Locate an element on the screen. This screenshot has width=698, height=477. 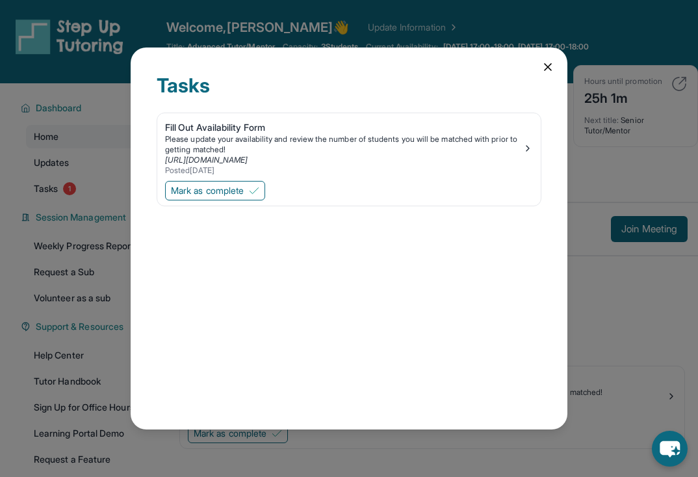
span: Mark as complete is located at coordinates (207, 190).